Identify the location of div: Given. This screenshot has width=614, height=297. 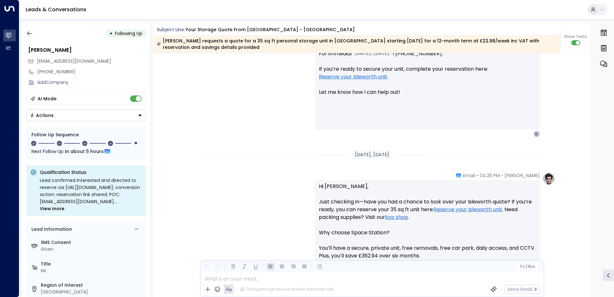
(92, 249).